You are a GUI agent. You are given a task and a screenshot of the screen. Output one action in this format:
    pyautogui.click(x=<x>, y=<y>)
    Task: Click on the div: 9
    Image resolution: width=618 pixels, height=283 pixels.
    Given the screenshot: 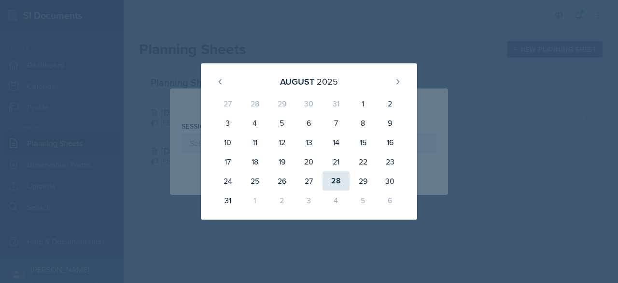 What is the action you would take?
    pyautogui.click(x=390, y=123)
    